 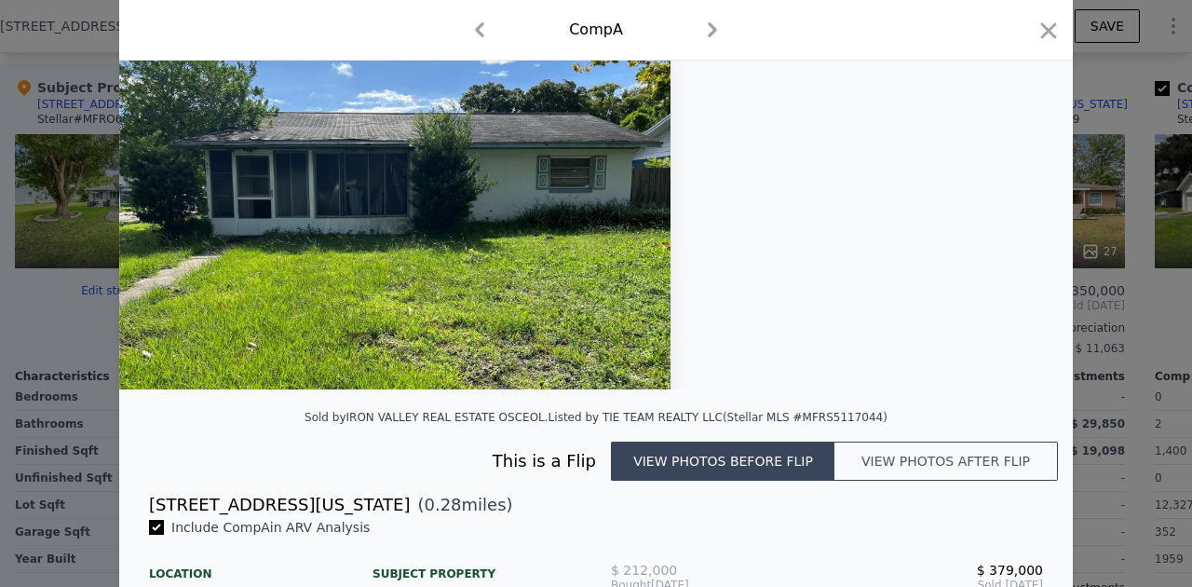 What do you see at coordinates (644, 570) in the screenshot?
I see `span: $ 212,000` at bounding box center [644, 570].